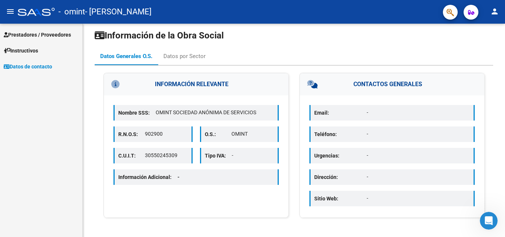  Describe the element at coordinates (341, 134) in the screenshot. I see `p: Teléfono:` at that location.